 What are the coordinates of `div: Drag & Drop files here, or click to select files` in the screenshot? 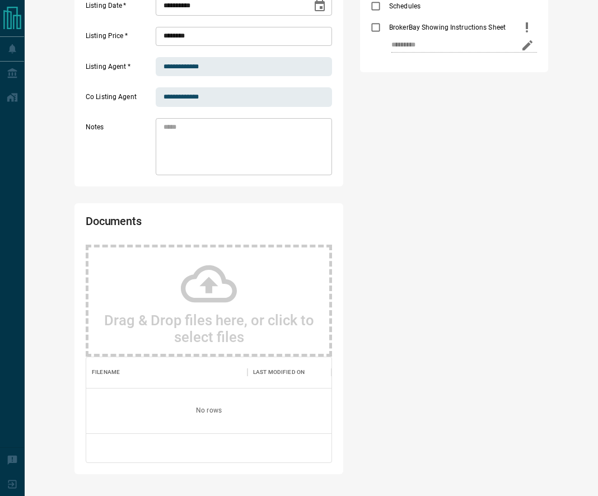 It's located at (209, 301).